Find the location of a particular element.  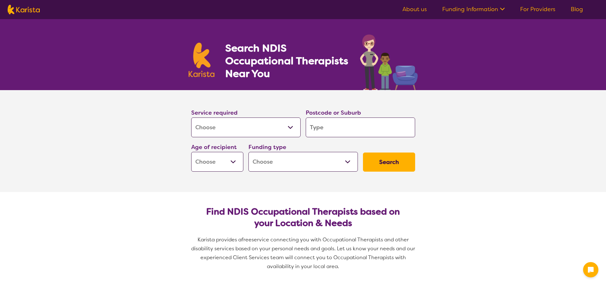

span: Karista provides a is located at coordinates (219, 239).